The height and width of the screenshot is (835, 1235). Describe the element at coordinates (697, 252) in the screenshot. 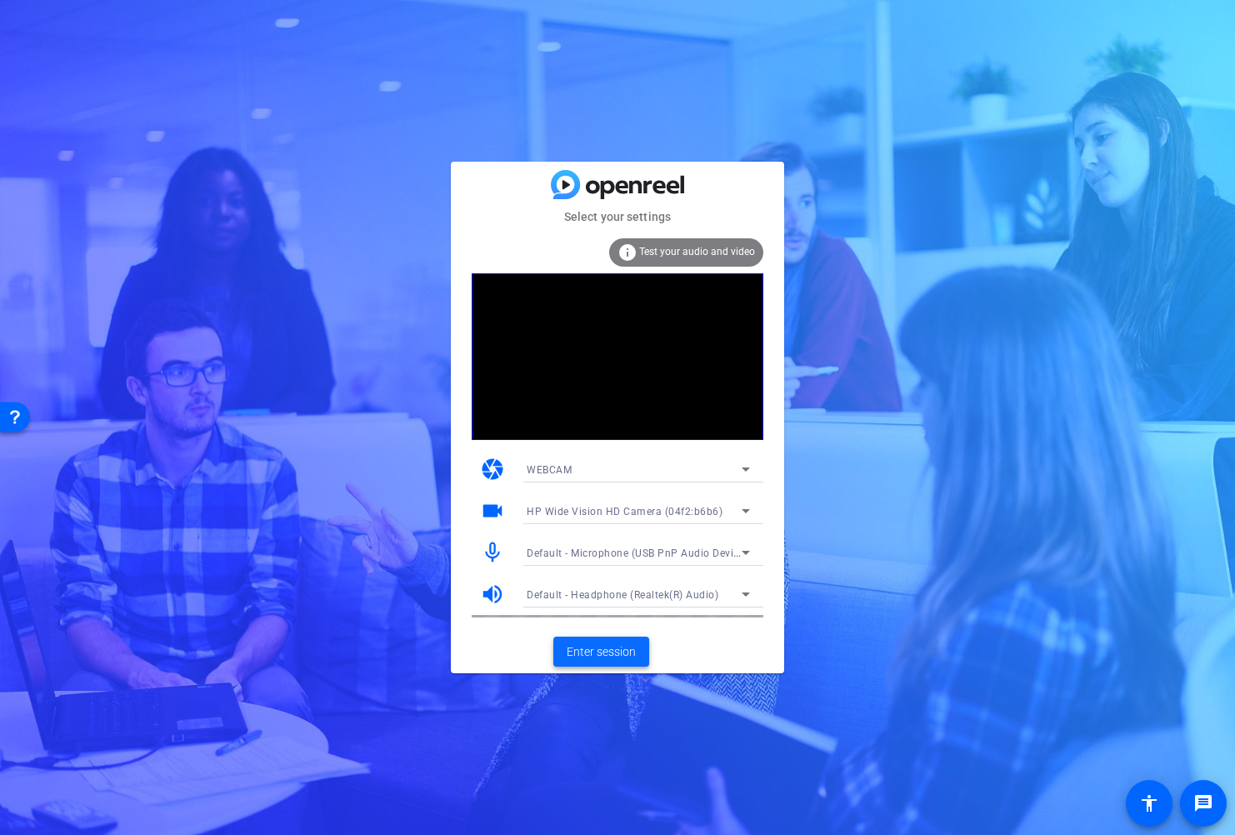

I see `span: Test your audio and video` at that location.